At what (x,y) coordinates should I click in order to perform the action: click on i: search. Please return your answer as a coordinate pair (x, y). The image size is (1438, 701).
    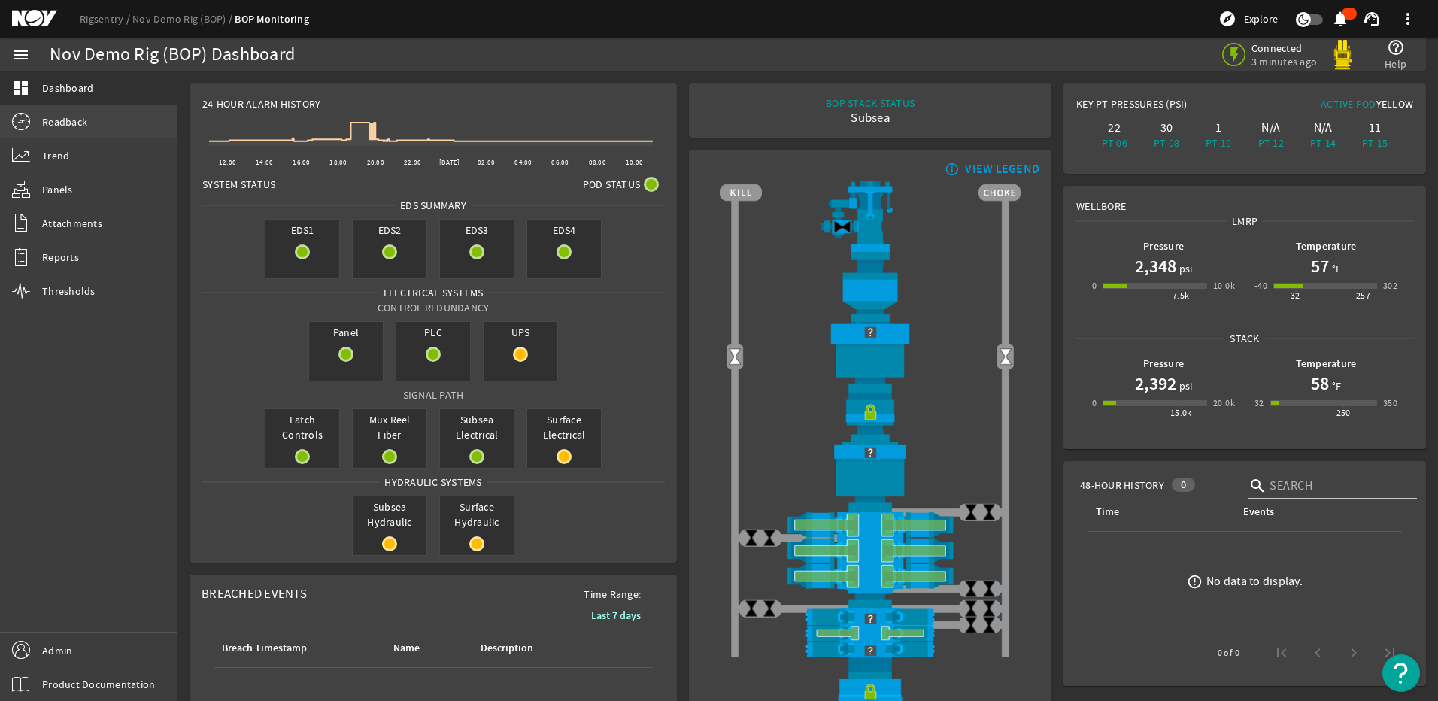
    Looking at the image, I should click on (1257, 486).